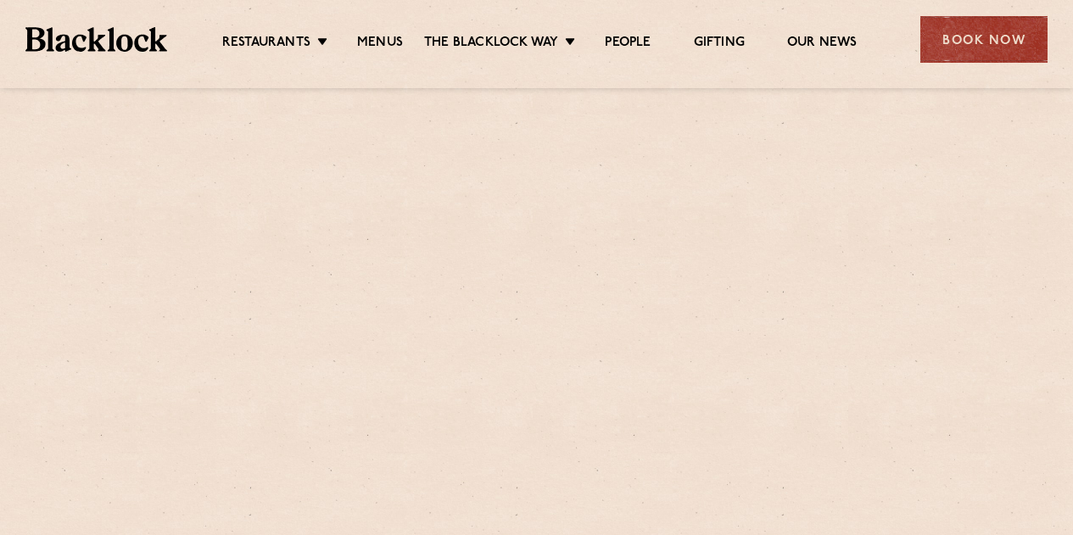  I want to click on a: The Blacklock Way, so click(491, 44).